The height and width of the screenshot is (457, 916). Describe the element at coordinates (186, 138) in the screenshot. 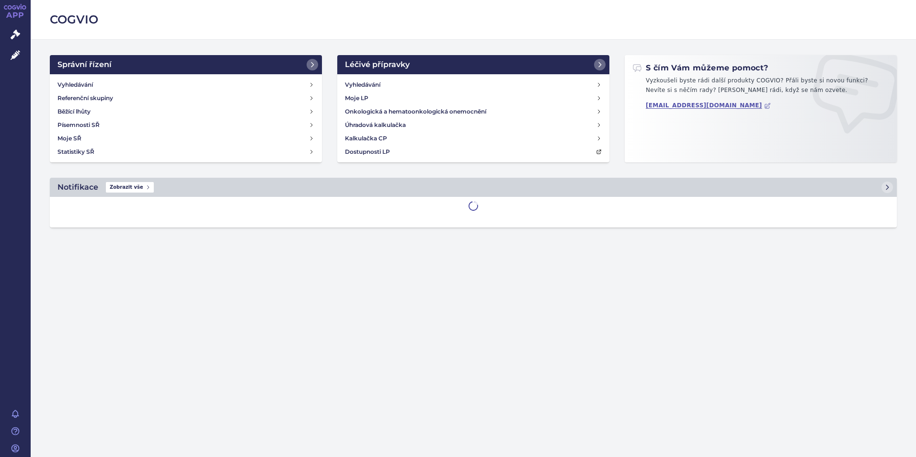

I see `a: Moje SŘ` at that location.